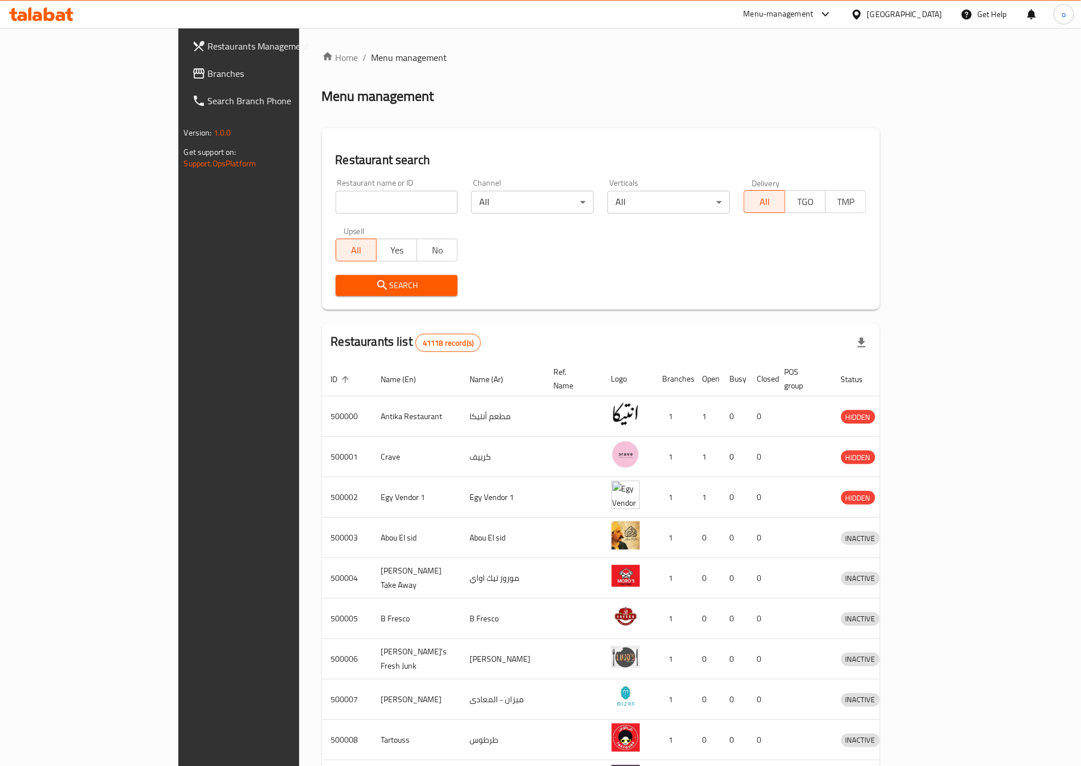 The width and height of the screenshot is (1081, 766). Describe the element at coordinates (503, 700) in the screenshot. I see `td: ميزان - المعادى` at that location.